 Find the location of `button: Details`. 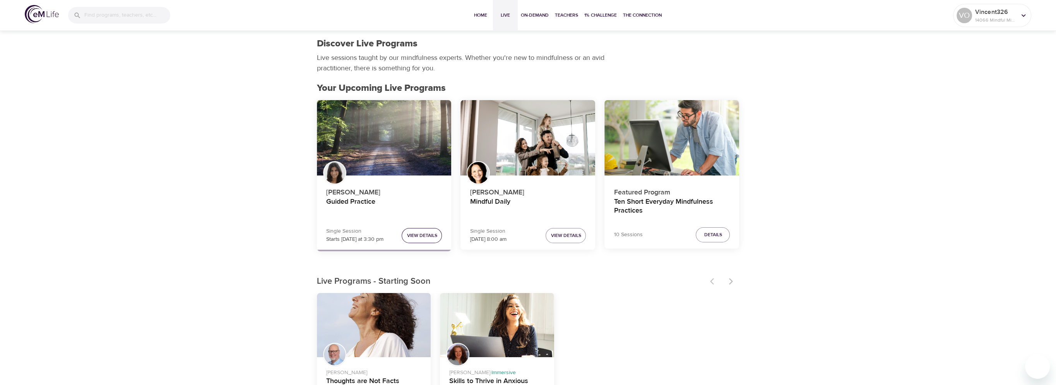

button: Details is located at coordinates (713, 235).